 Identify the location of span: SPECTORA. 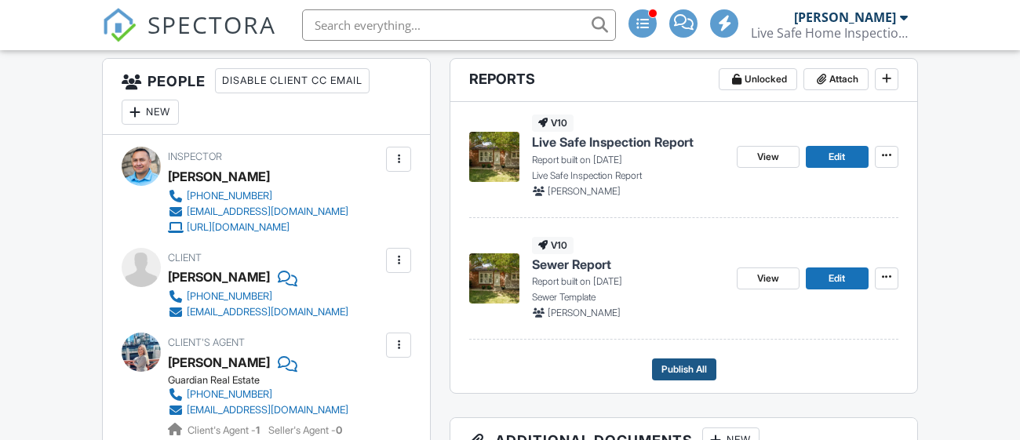
(212, 24).